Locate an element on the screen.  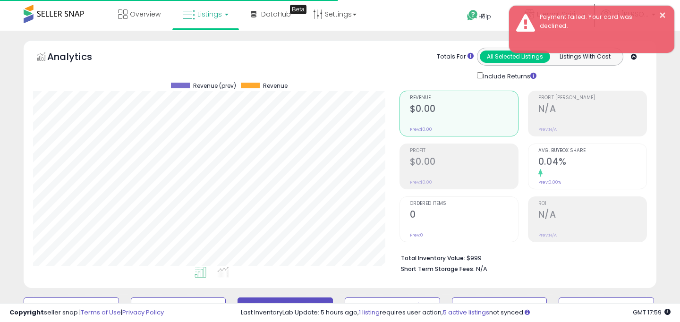
h2: 0 is located at coordinates (464, 215).